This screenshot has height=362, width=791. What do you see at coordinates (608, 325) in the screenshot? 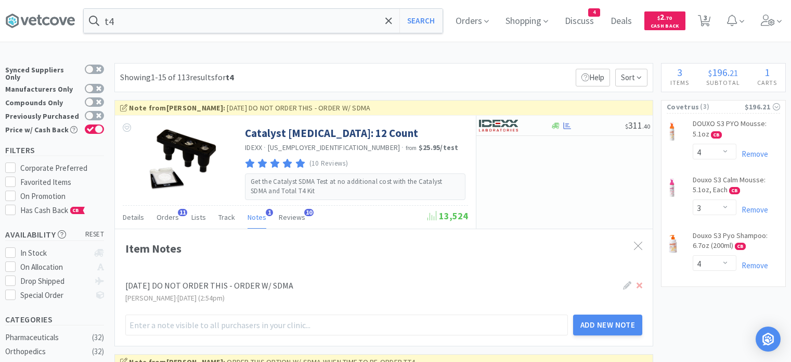
I see `button: Add New Note` at bounding box center [608, 325].